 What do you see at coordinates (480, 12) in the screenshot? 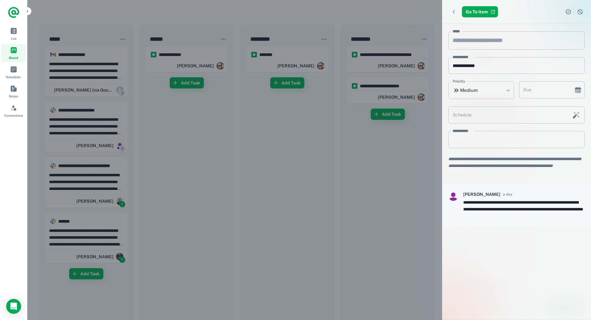
I see `a: Go To Item` at bounding box center [480, 12].